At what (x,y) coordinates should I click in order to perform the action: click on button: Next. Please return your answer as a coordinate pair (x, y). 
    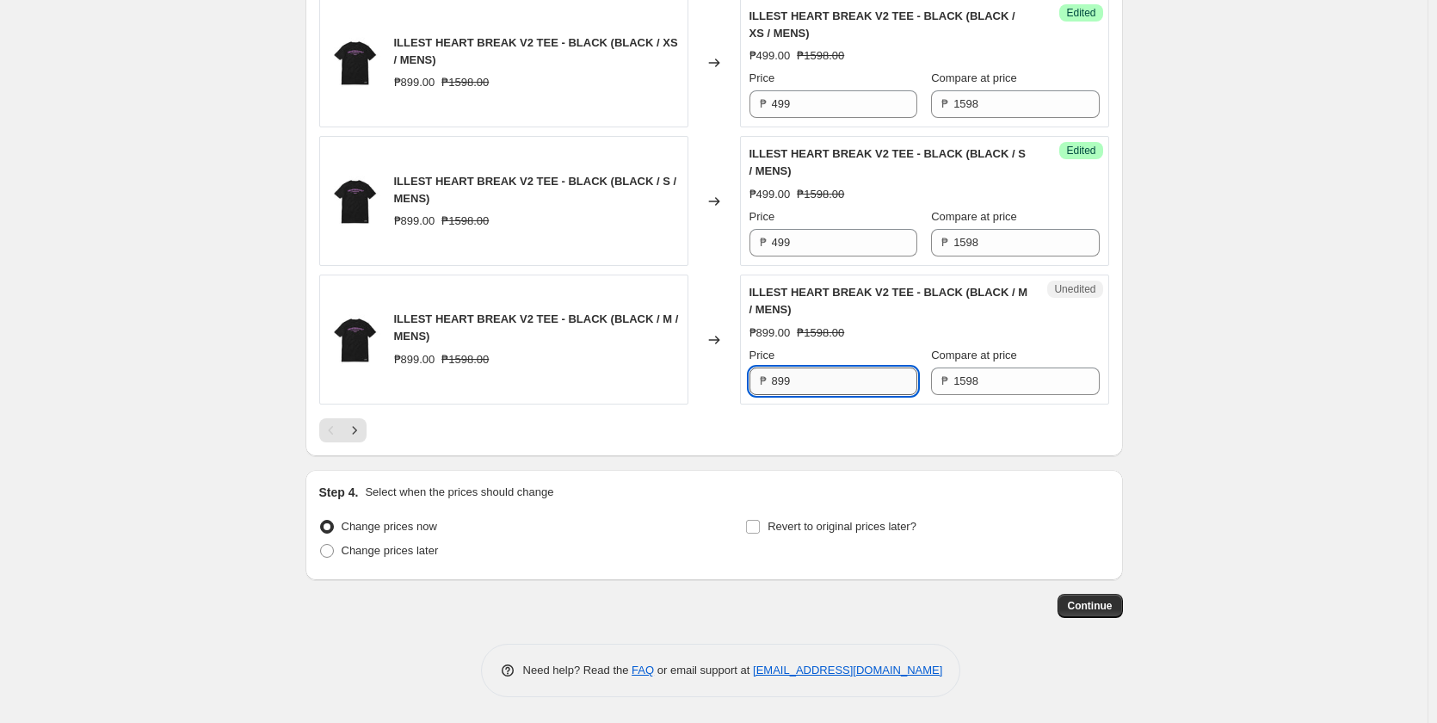
    Looking at the image, I should click on (355, 430).